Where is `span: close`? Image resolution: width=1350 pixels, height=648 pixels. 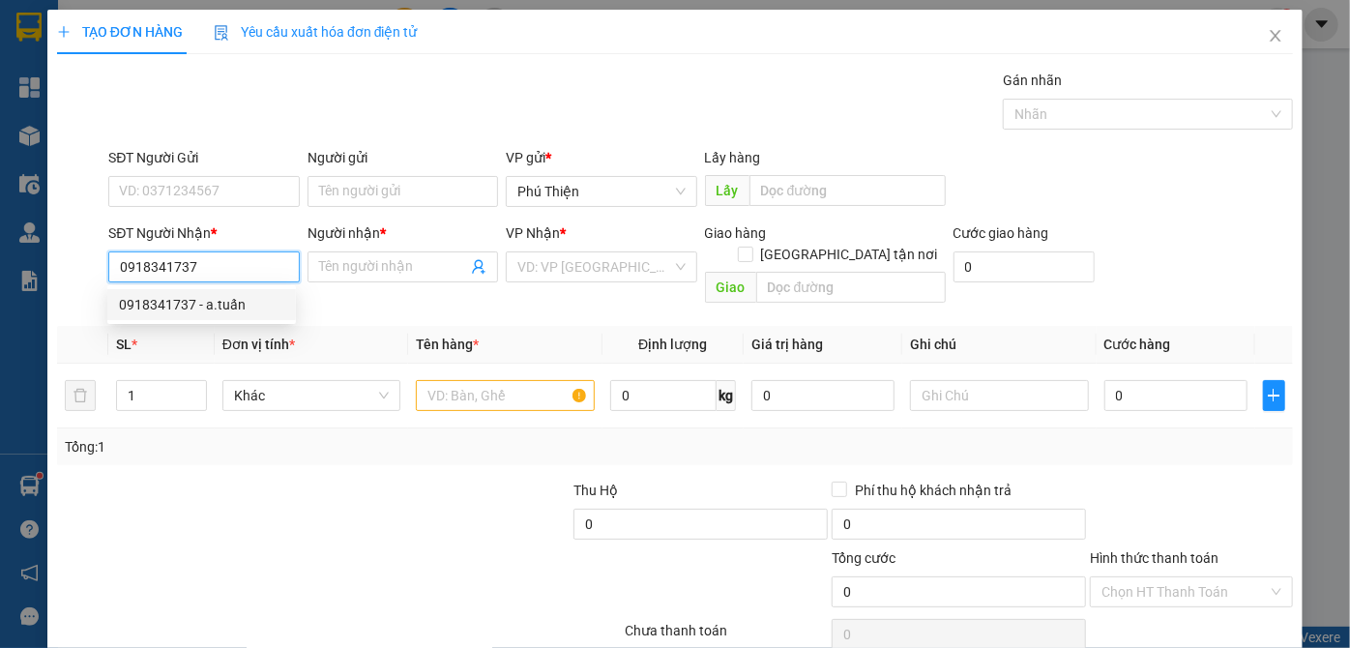
span: close is located at coordinates (1276, 36).